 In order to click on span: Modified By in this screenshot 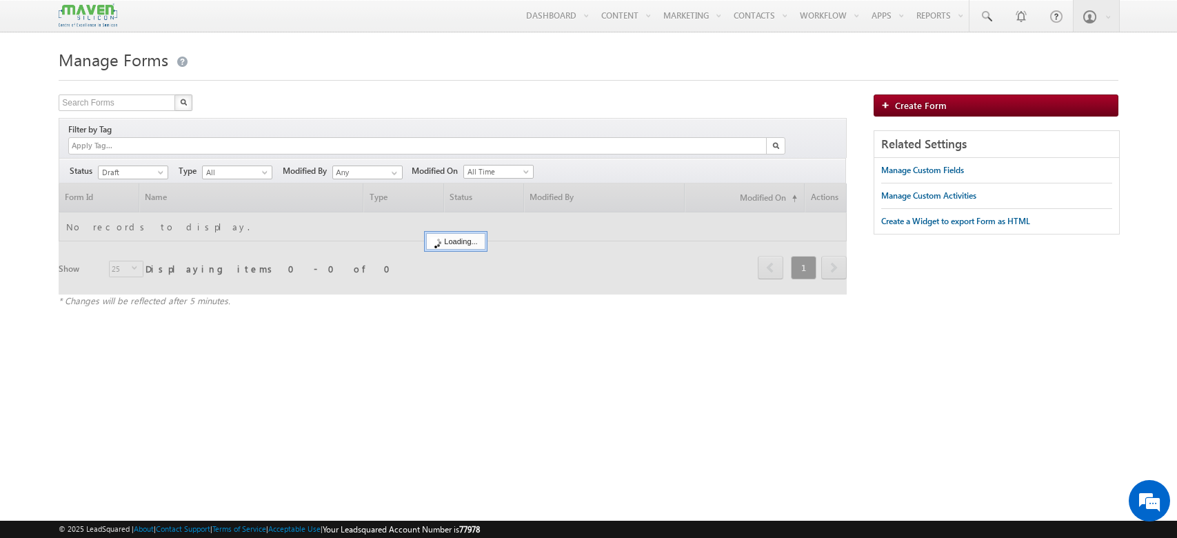, I will do `click(308, 171)`.